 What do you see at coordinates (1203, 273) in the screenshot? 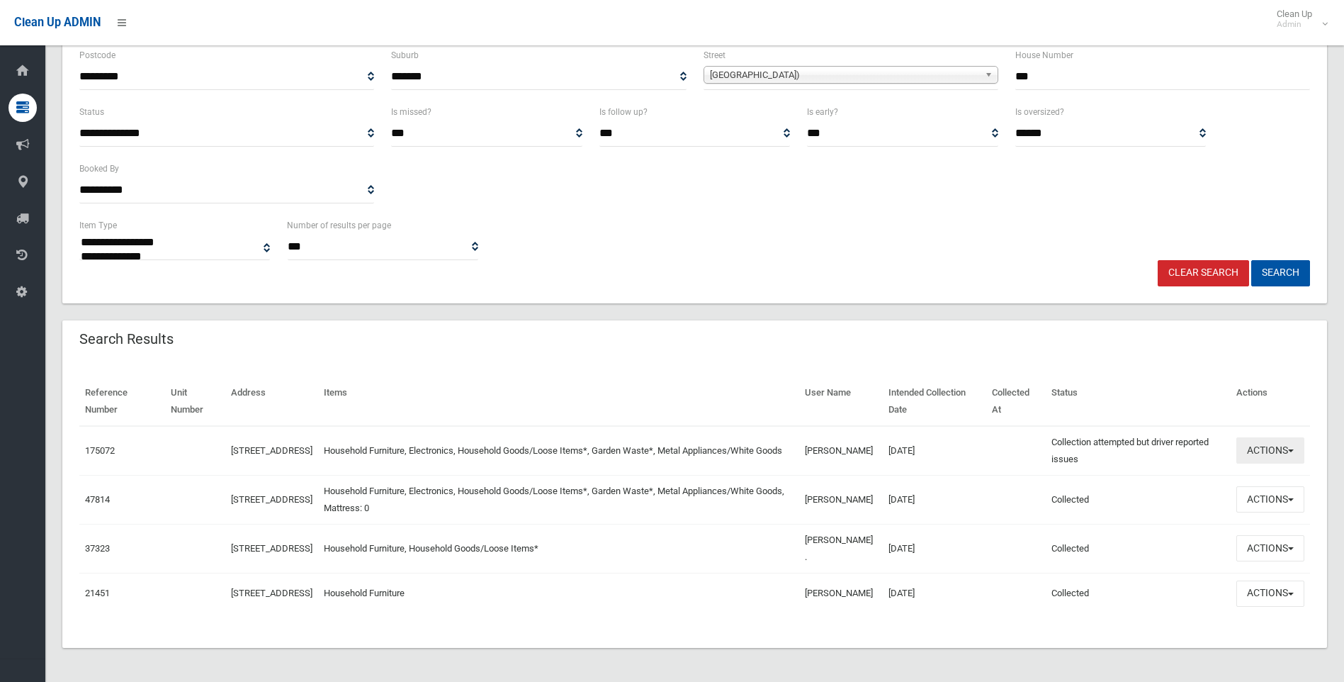
I see `a: Clear Search` at bounding box center [1203, 273].